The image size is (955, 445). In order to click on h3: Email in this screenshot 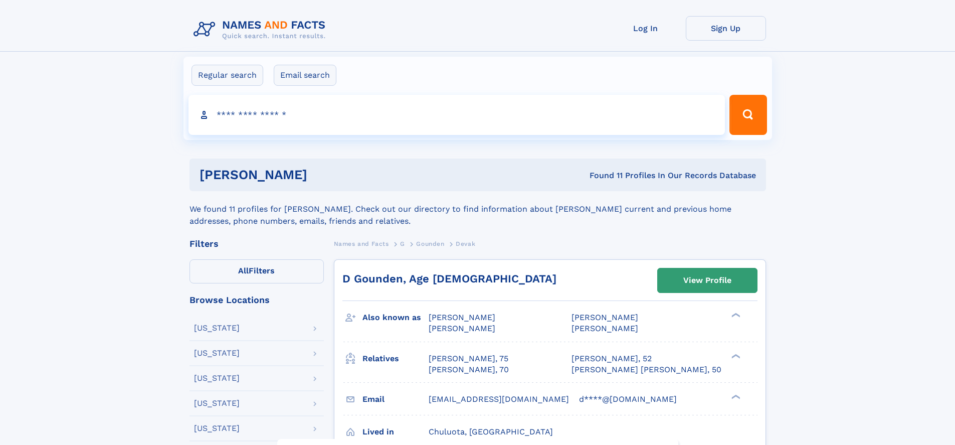, I will do `click(396, 399)`.